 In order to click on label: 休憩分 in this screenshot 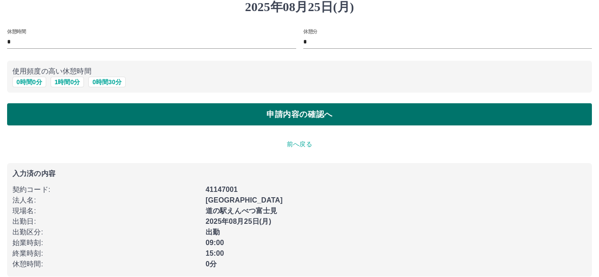, I will do `click(310, 31)`.